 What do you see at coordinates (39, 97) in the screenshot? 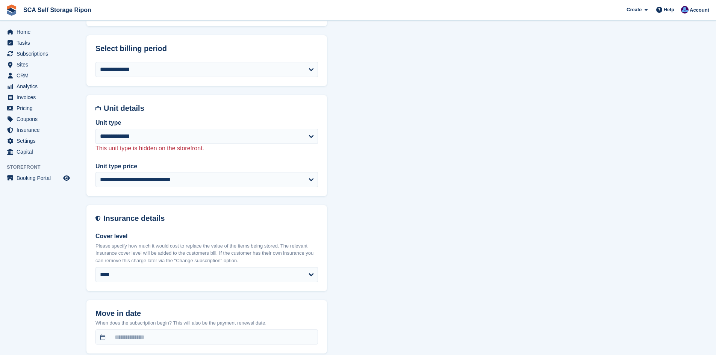
I see `span: Invoices` at bounding box center [39, 97].